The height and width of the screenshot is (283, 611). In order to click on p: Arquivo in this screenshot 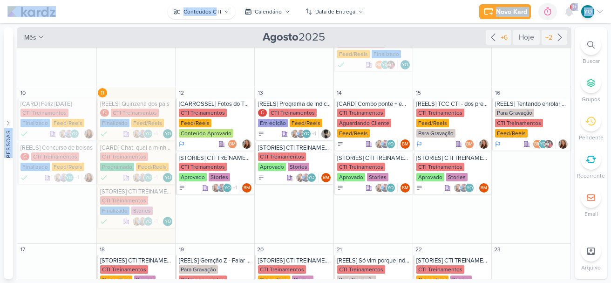, I will do `click(591, 267)`.